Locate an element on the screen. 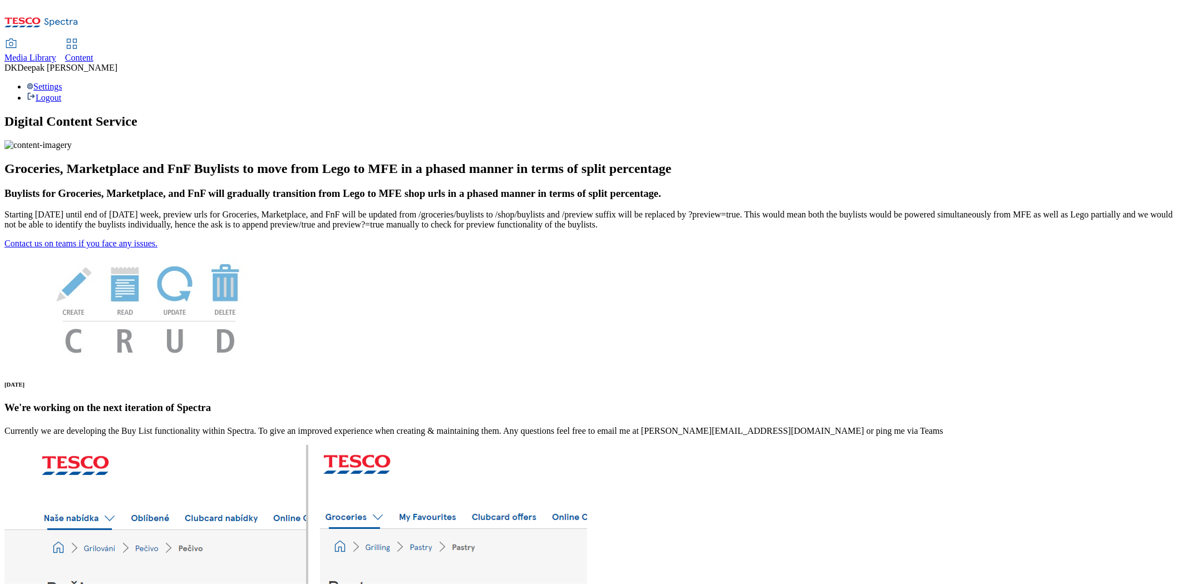 Image resolution: width=1187 pixels, height=584 pixels. a: Contact us on teams if you face any issues. is located at coordinates (81, 243).